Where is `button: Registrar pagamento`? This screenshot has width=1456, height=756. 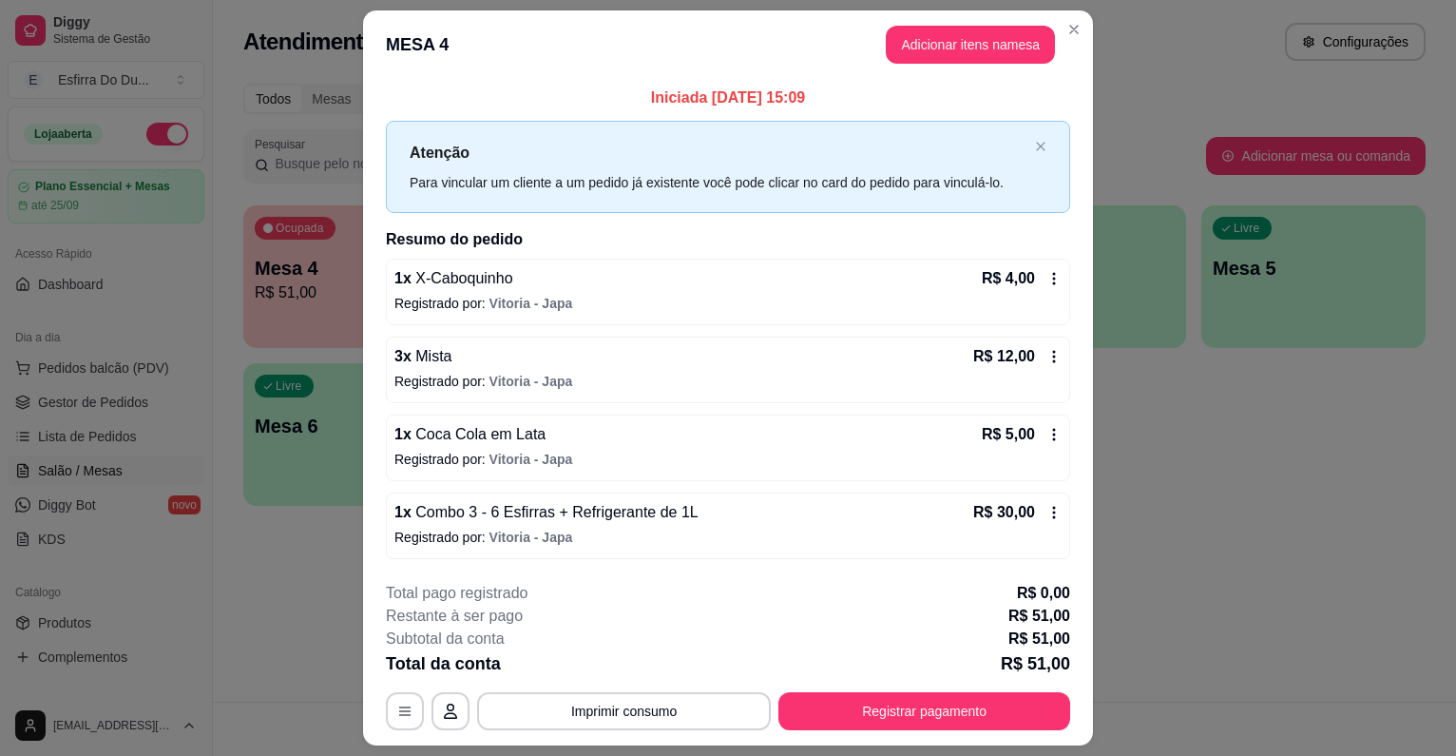
button: Registrar pagamento is located at coordinates (924, 711).